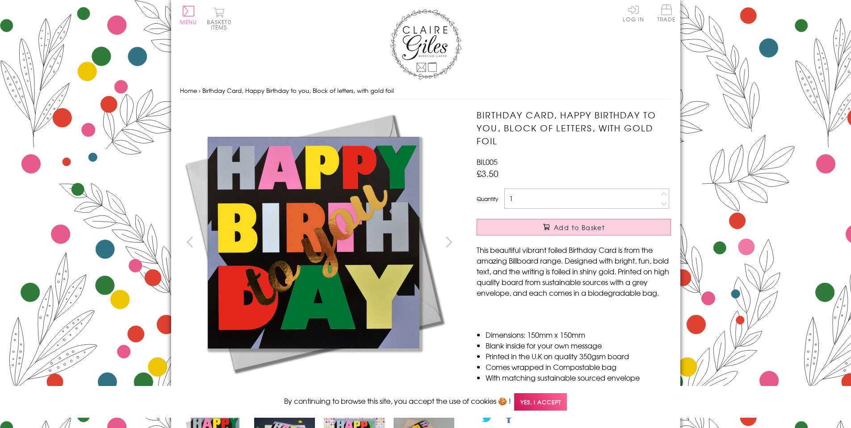 This screenshot has height=428, width=851. I want to click on li: Printed in the U.K on quality 350gsm board, so click(578, 356).